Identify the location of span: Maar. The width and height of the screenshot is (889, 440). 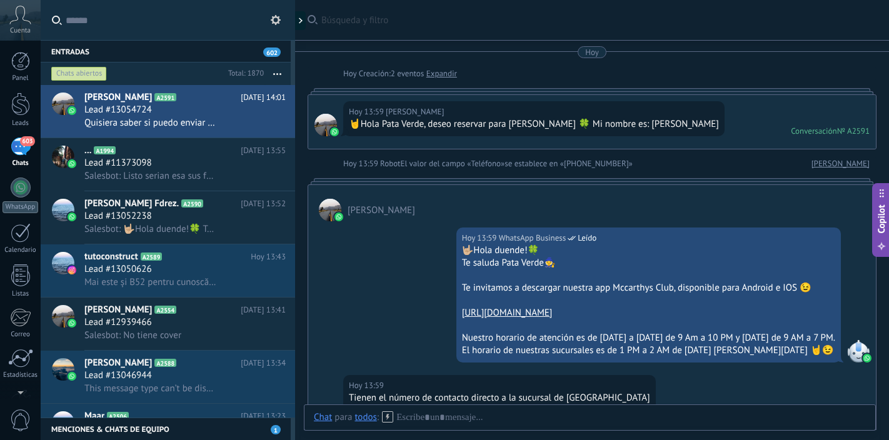
(94, 416).